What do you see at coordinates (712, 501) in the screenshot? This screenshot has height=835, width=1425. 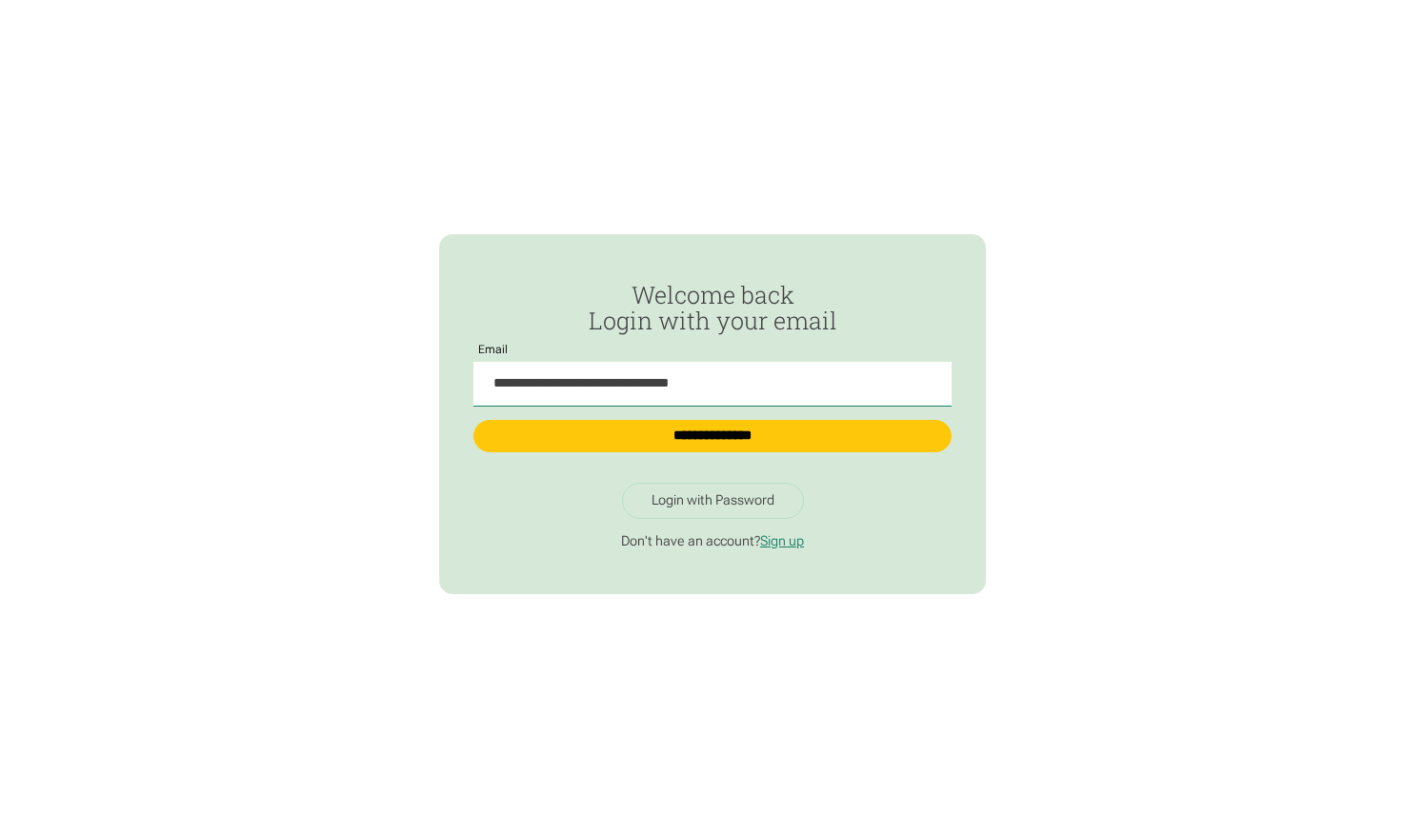 I see `div: Login with Password` at bounding box center [712, 501].